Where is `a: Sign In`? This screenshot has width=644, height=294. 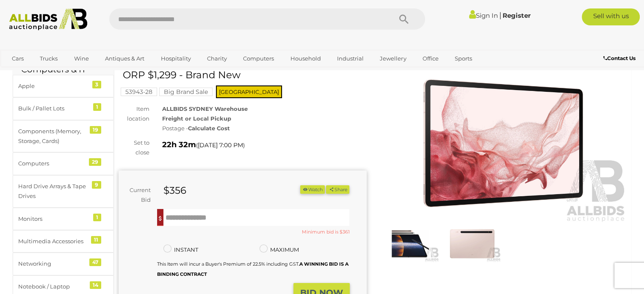
a: Sign In is located at coordinates (483, 15).